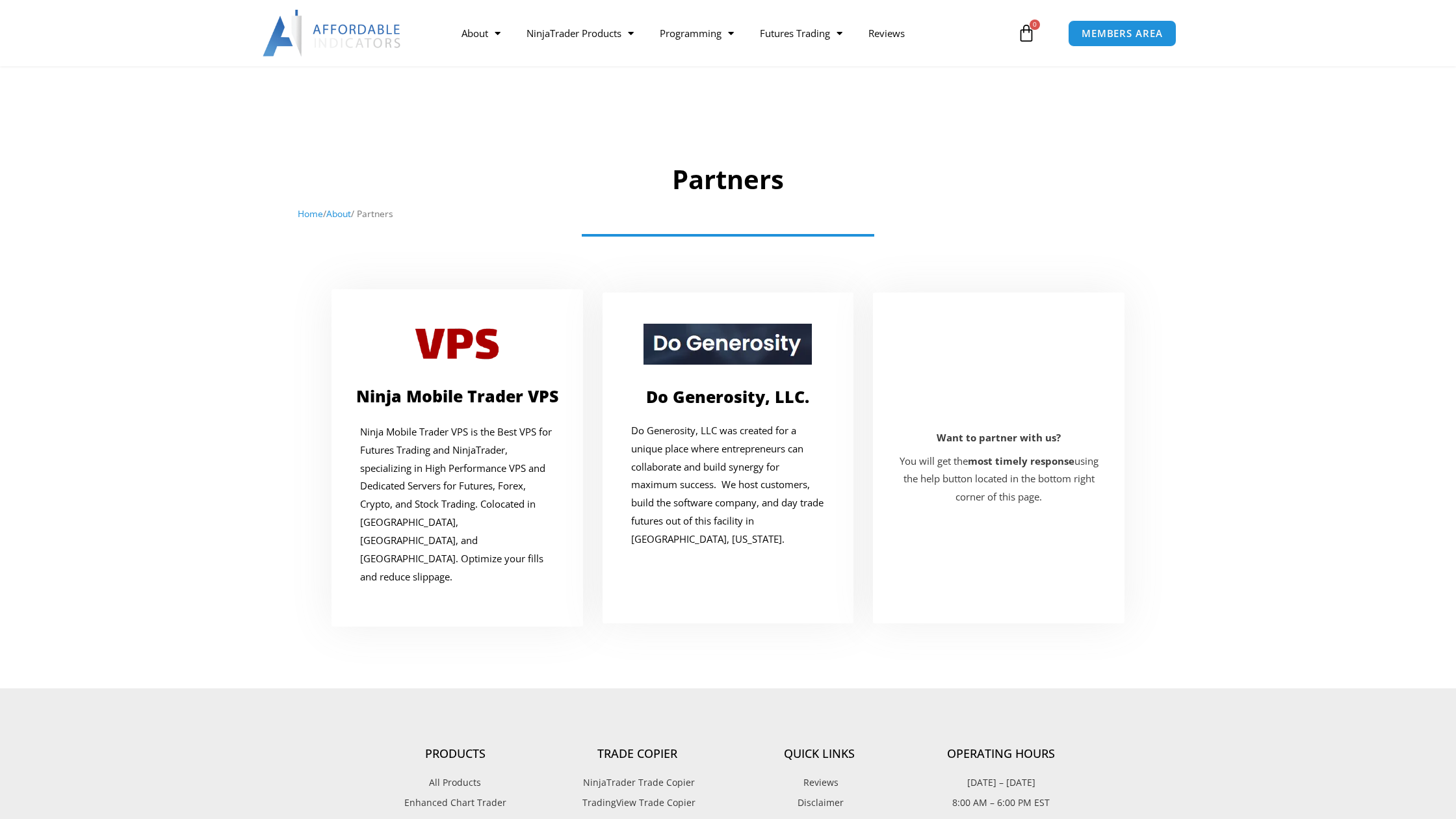 The image size is (1456, 819). Describe the element at coordinates (728, 484) in the screenshot. I see `p: Do Generosity, LLC was created for a unique place where entrepreneurs can collaborate and build s...` at that location.